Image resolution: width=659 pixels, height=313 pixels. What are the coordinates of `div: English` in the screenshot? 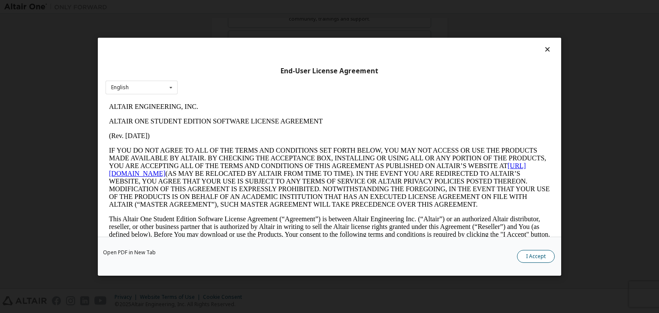 It's located at (120, 88).